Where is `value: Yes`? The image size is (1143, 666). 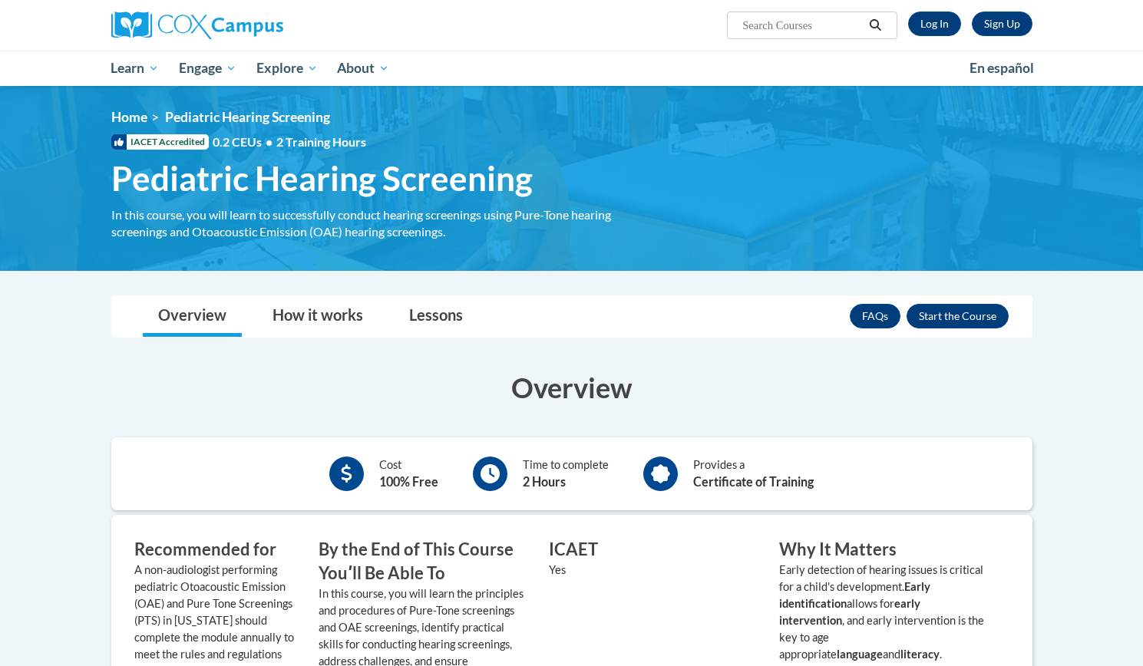
value: Yes is located at coordinates (557, 570).